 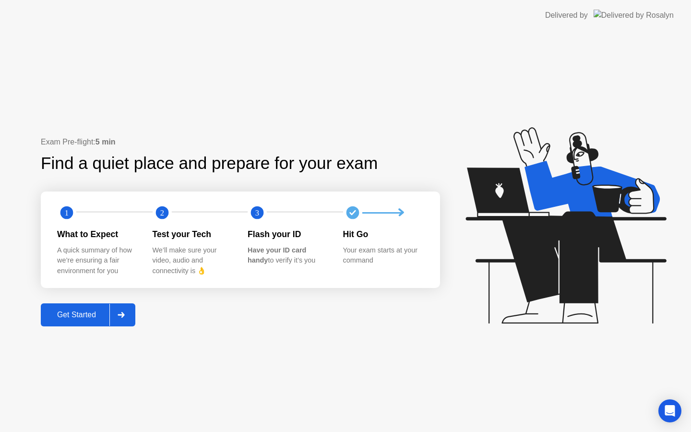 What do you see at coordinates (383, 255) in the screenshot?
I see `div: Your exam starts at your command` at bounding box center [383, 255].